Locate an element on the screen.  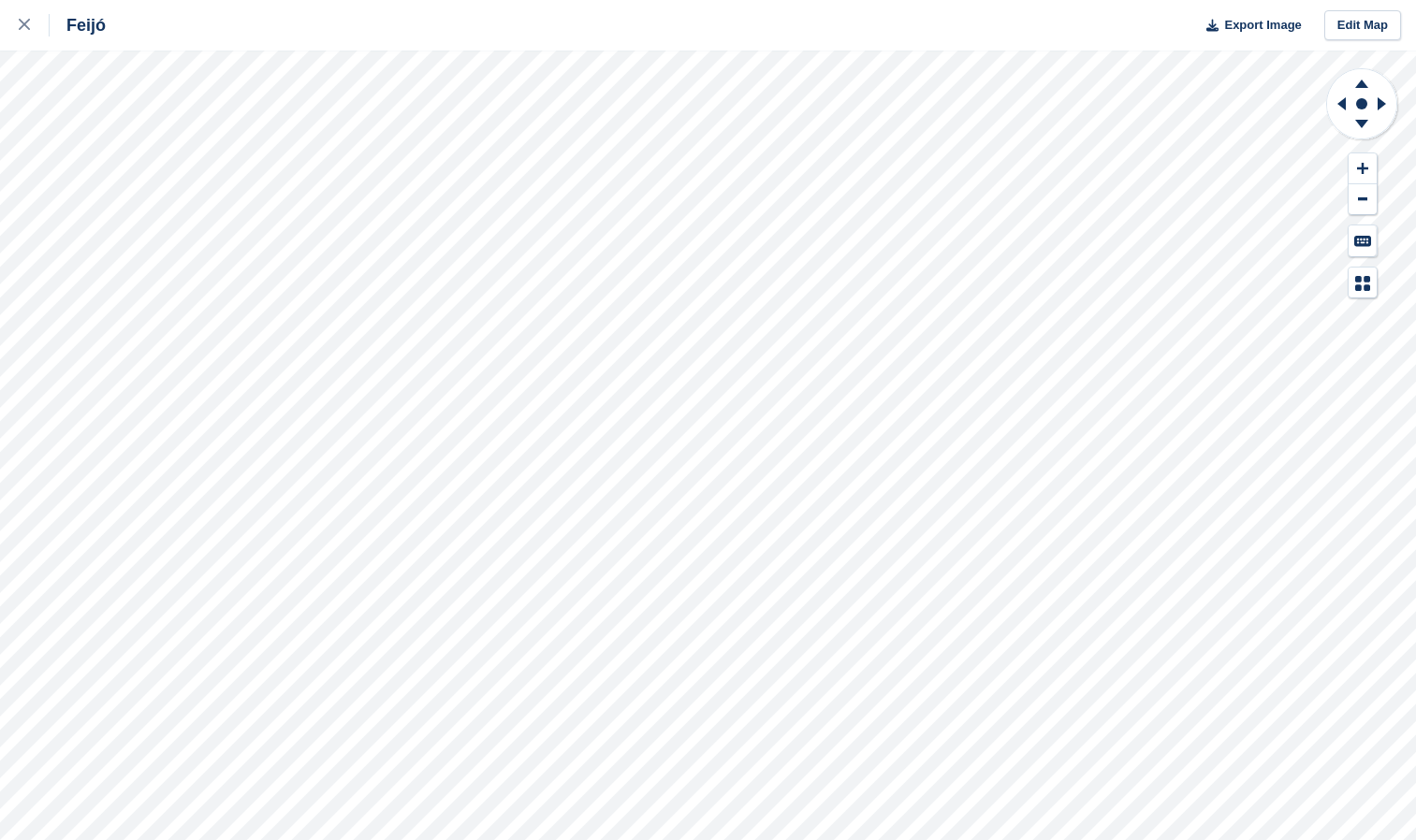
button: Zoom Out is located at coordinates (1362, 199).